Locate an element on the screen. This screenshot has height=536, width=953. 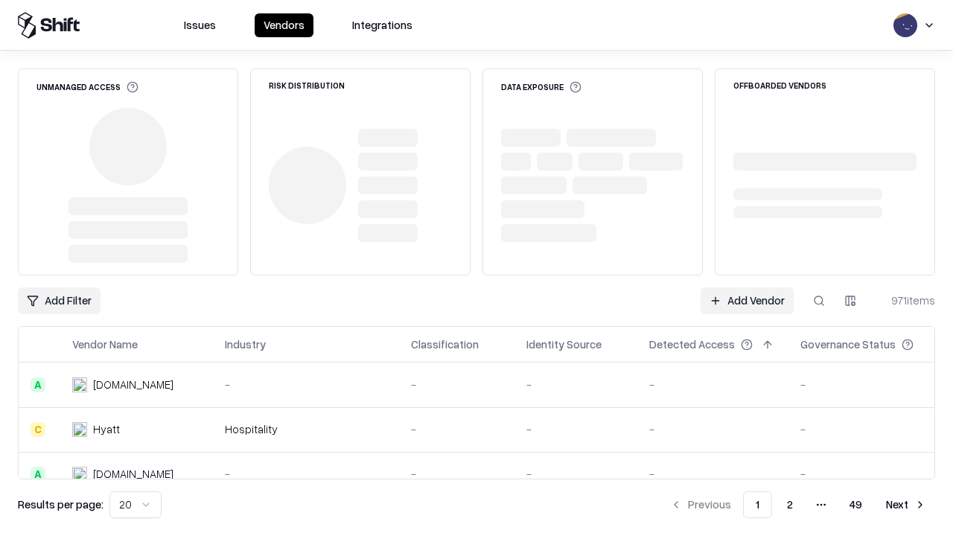
p: Results per page: is located at coordinates (60, 504).